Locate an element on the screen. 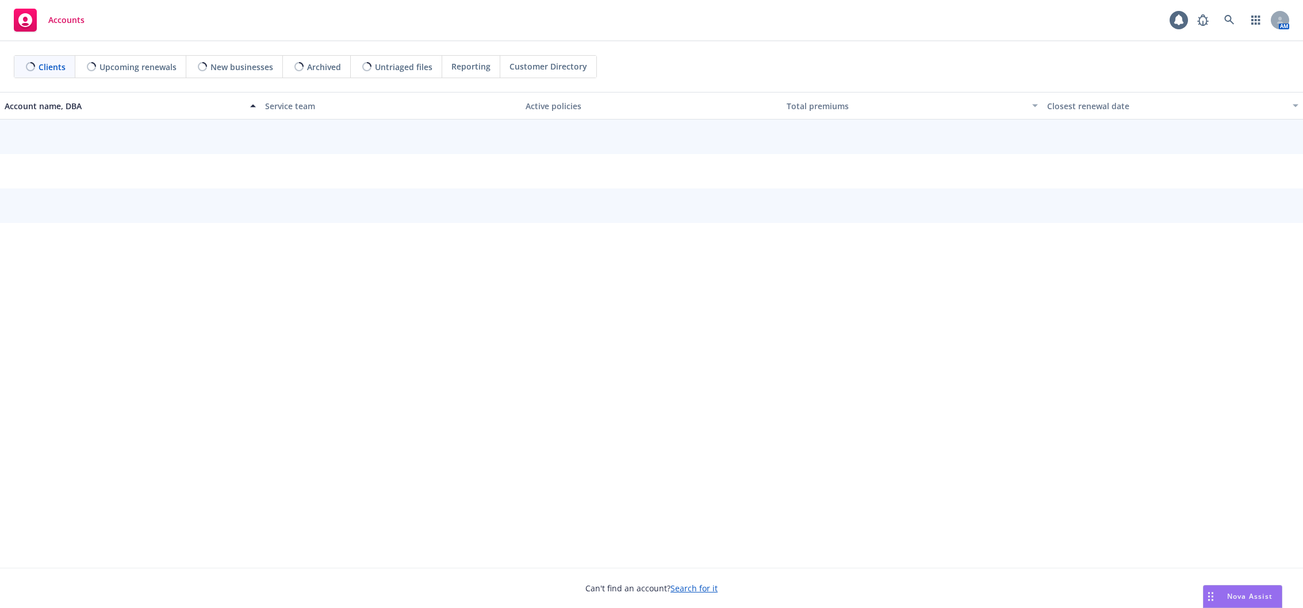 This screenshot has height=608, width=1303. span: Reporting is located at coordinates (471, 66).